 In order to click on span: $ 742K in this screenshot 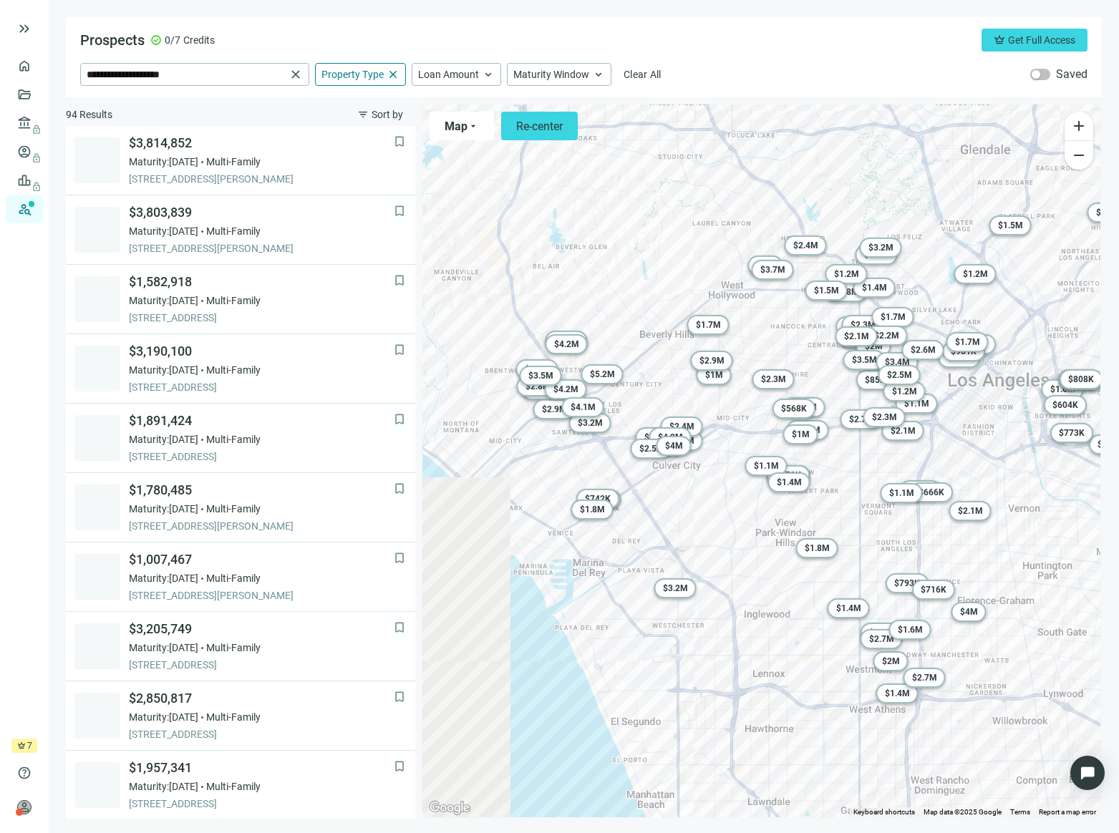, I will do `click(598, 499)`.